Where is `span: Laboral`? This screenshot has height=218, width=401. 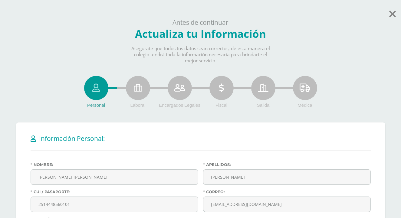
span: Laboral is located at coordinates (138, 105).